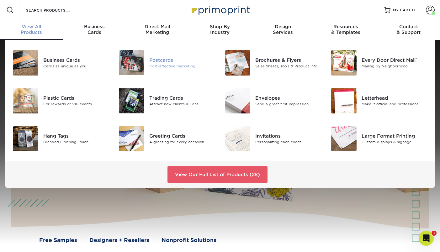  Describe the element at coordinates (25, 101) in the screenshot. I see `img: Plastic Cards` at that location.